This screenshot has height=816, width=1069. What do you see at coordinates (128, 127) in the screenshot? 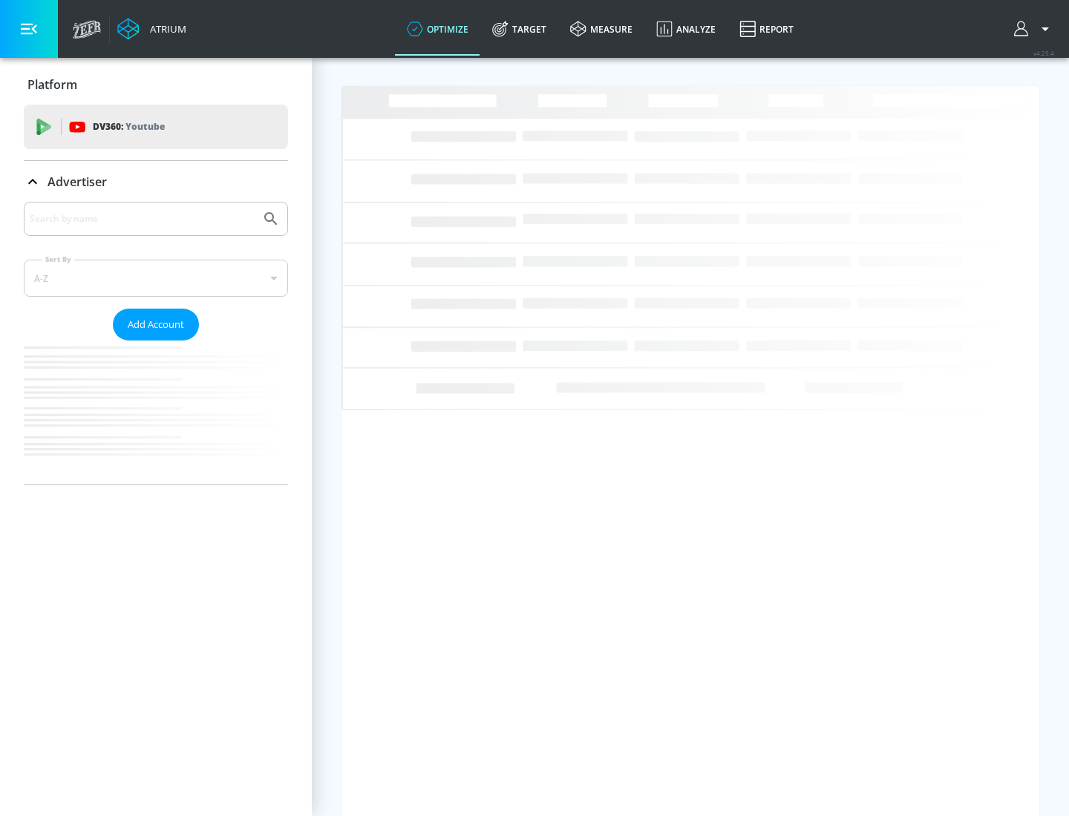
I see `p: DV360:` at bounding box center [128, 127].